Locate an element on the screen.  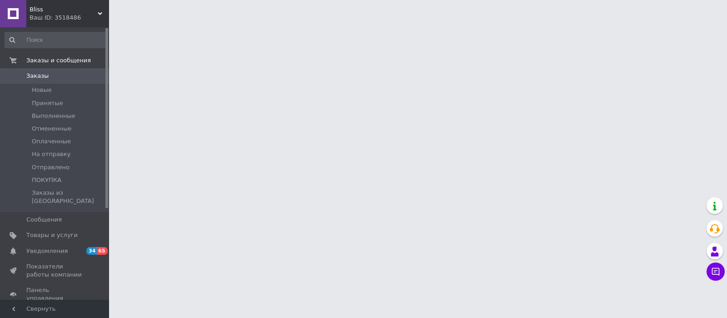
span: Заказы и сообщения is located at coordinates (59, 60).